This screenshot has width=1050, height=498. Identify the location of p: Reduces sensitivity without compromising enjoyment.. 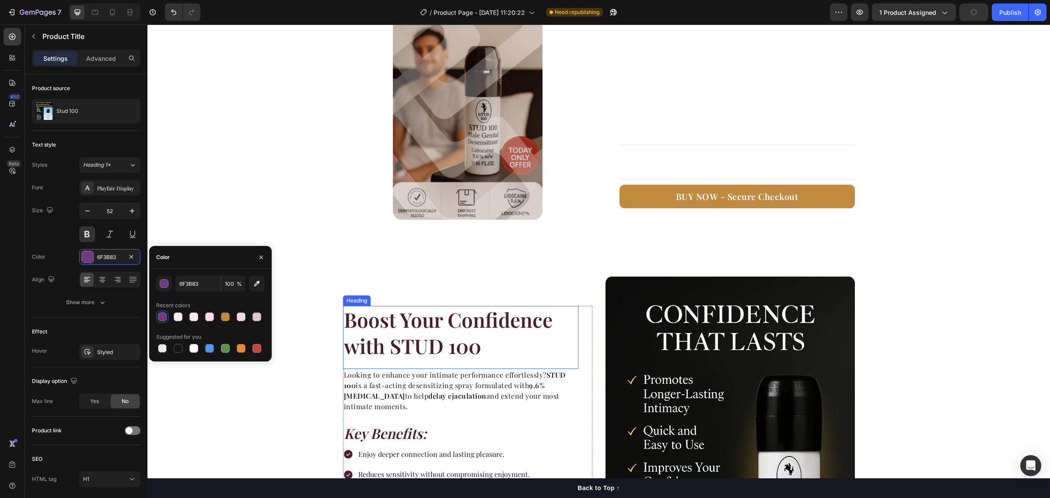
(297, 450).